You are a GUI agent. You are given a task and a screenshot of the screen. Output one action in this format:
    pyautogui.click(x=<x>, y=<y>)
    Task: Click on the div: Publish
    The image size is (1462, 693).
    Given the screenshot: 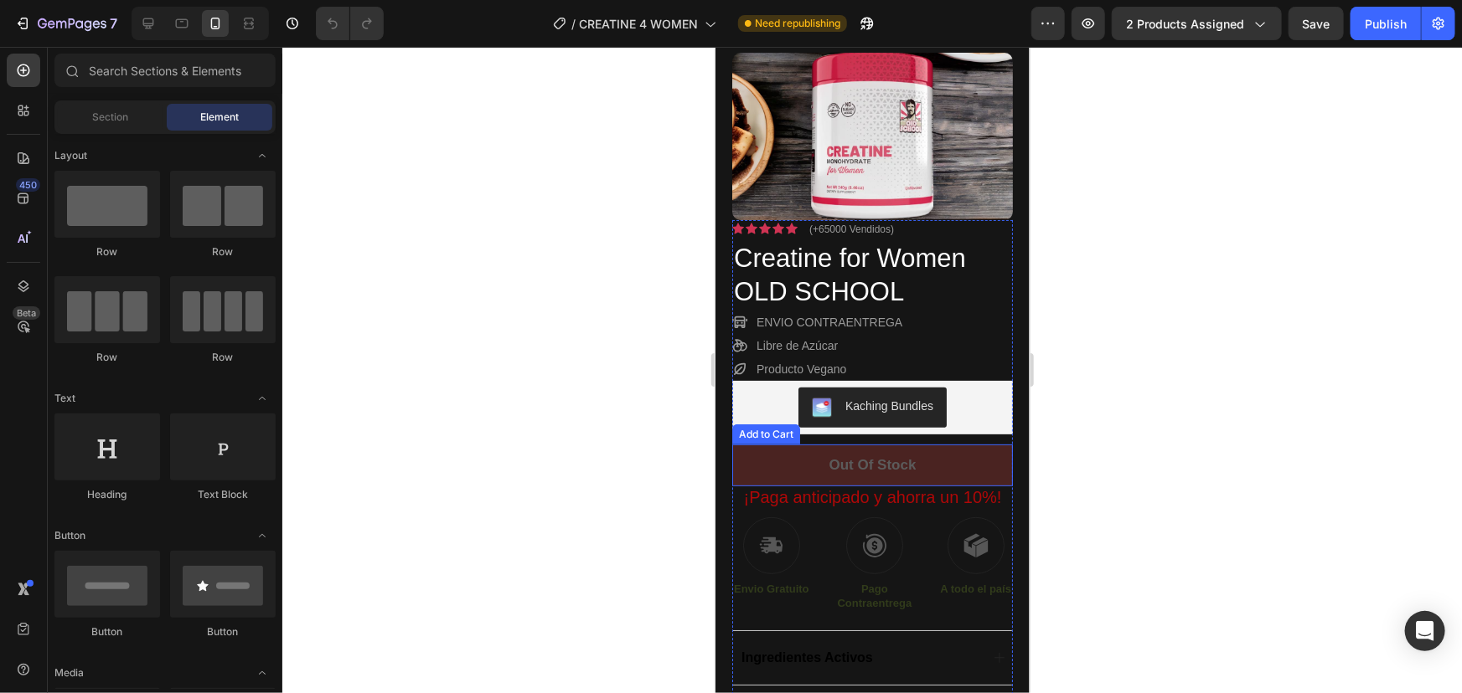 What is the action you would take?
    pyautogui.click(x=1385, y=23)
    